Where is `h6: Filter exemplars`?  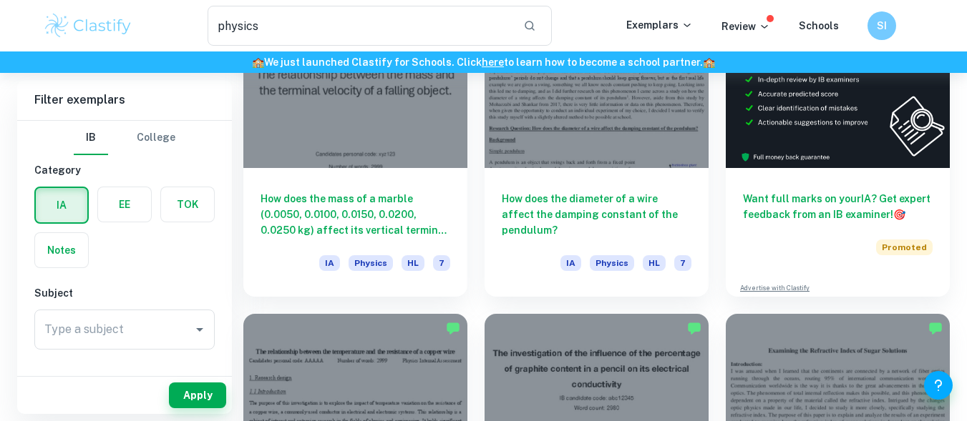 h6: Filter exemplars is located at coordinates (124, 100).